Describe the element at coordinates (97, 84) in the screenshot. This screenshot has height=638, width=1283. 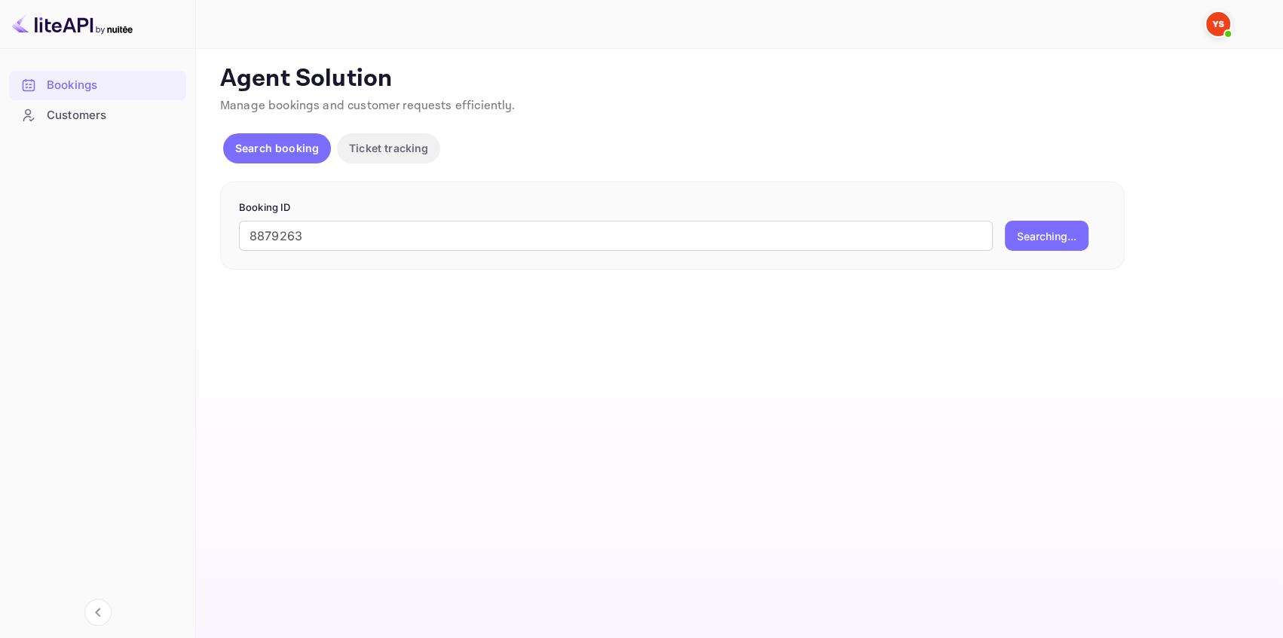
I see `a: Bookings` at that location.